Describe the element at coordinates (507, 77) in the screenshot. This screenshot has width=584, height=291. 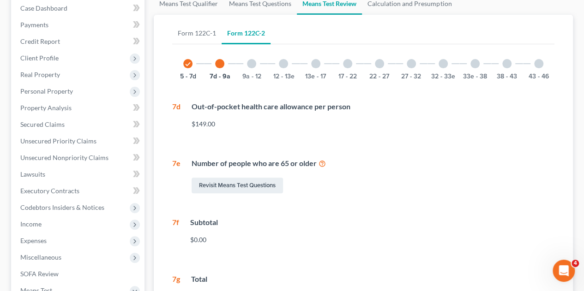
I see `button: 38 - 43` at that location.